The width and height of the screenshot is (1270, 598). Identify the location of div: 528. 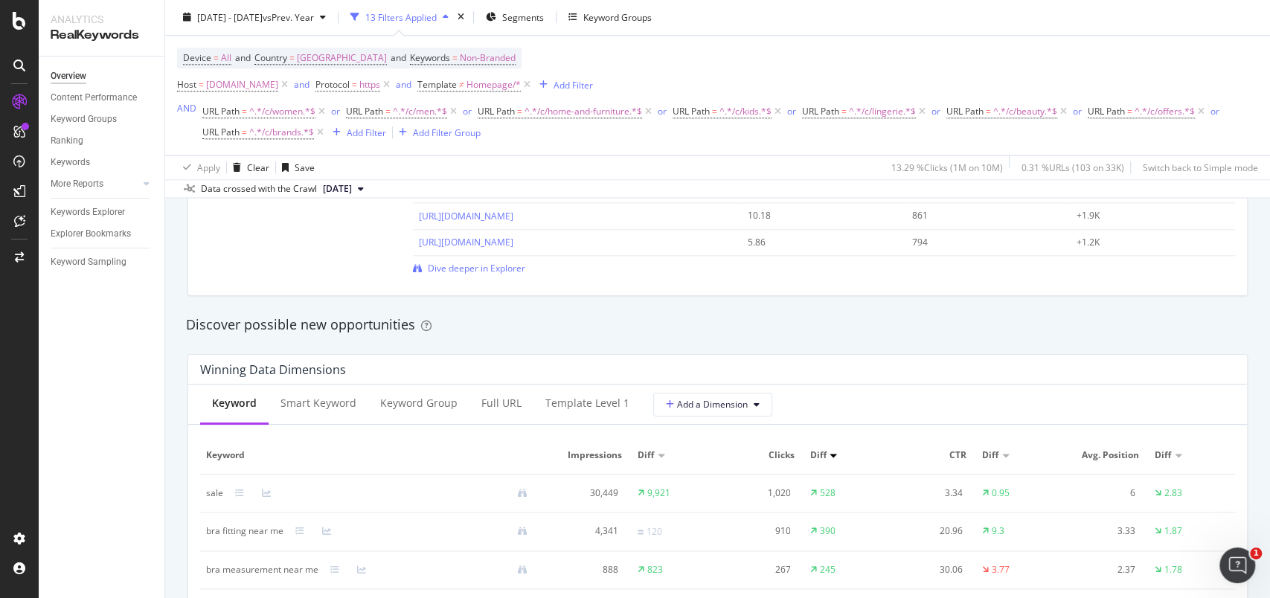
(826, 493).